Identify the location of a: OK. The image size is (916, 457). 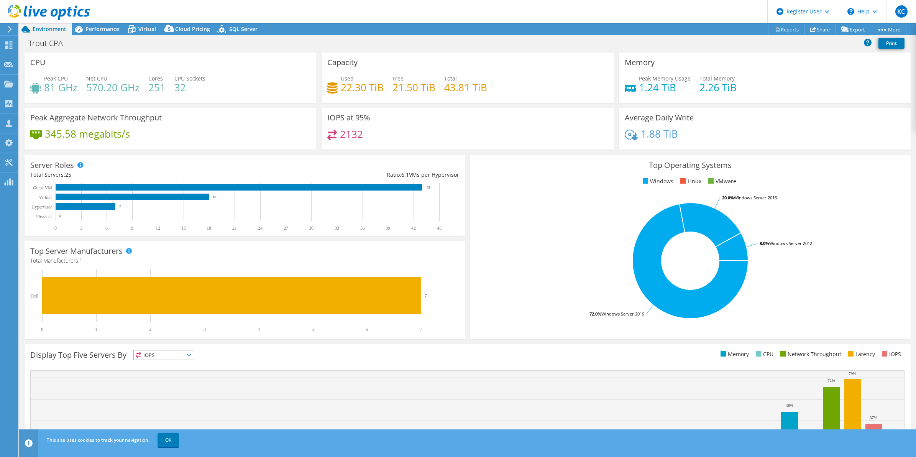
(168, 440).